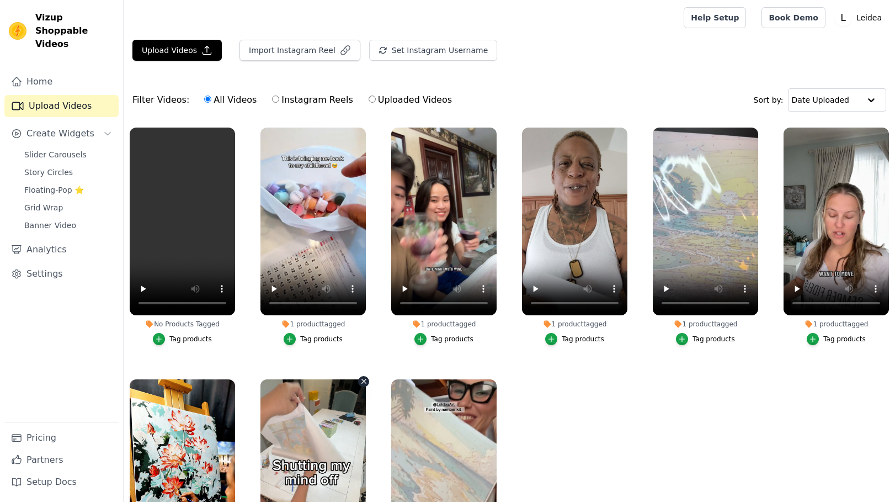 The image size is (895, 502). I want to click on img: Vizup, so click(18, 31).